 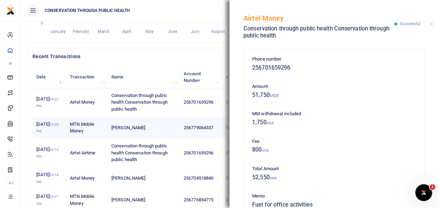 What do you see at coordinates (334, 141) in the screenshot?
I see `p: Fee` at bounding box center [334, 141].